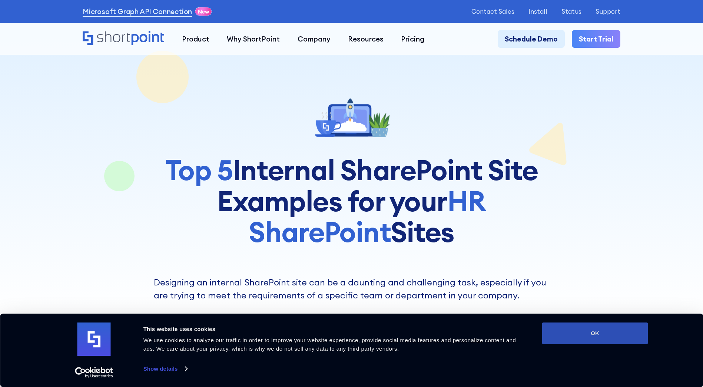 This screenshot has width=703, height=387. I want to click on div: Company, so click(314, 39).